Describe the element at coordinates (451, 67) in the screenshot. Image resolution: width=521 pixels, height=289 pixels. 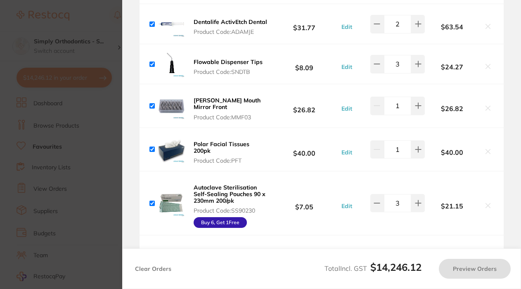
I see `b: $24.27` at that location.